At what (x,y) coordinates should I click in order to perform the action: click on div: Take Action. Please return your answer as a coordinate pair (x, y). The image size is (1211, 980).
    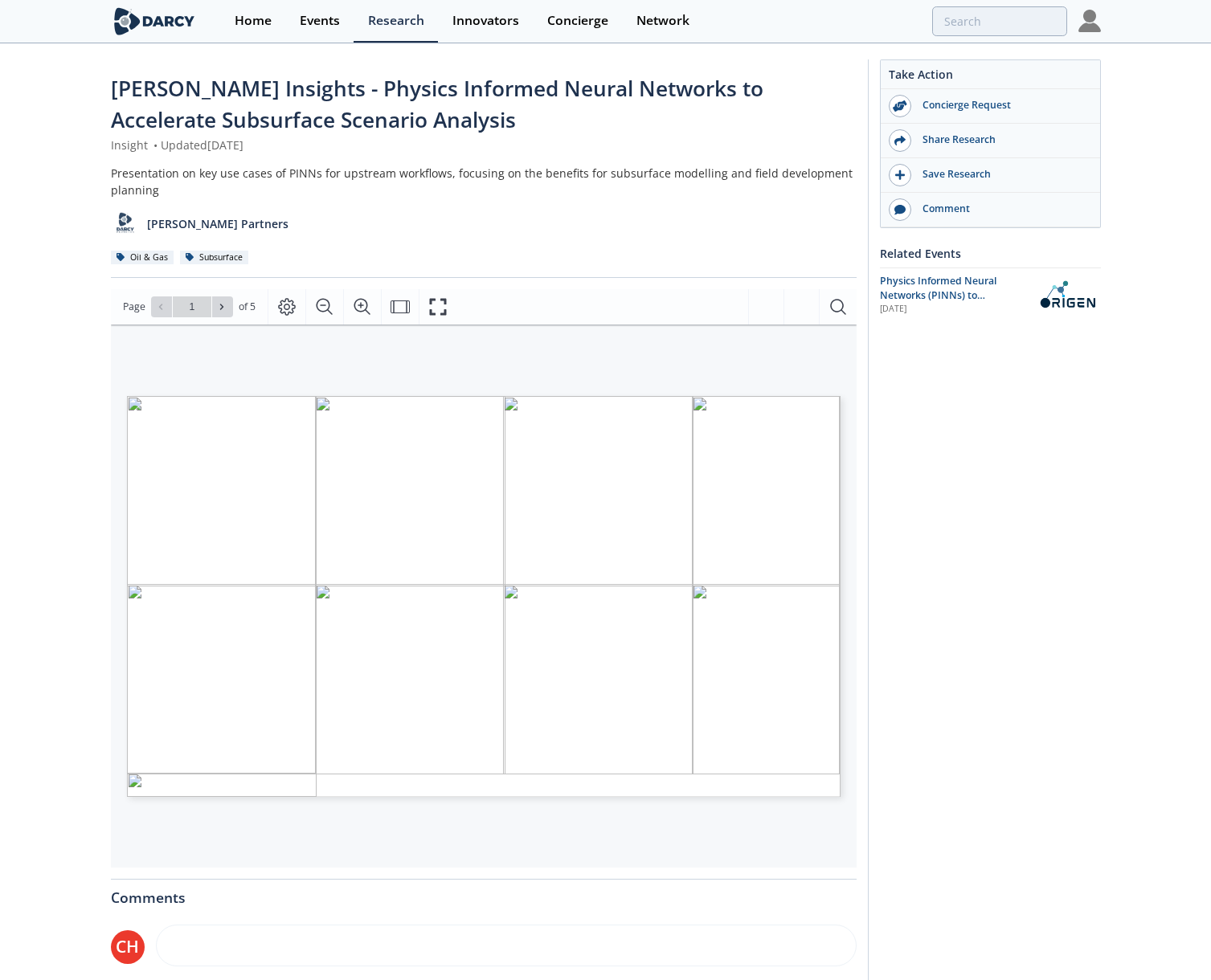
    Looking at the image, I should click on (990, 78).